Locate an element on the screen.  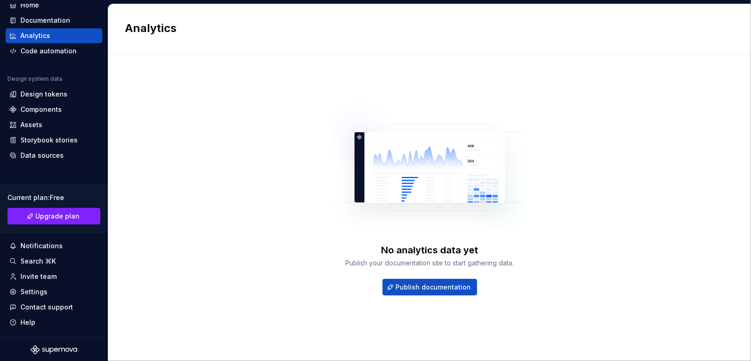
button: Search ⌘K is located at coordinates (54, 261).